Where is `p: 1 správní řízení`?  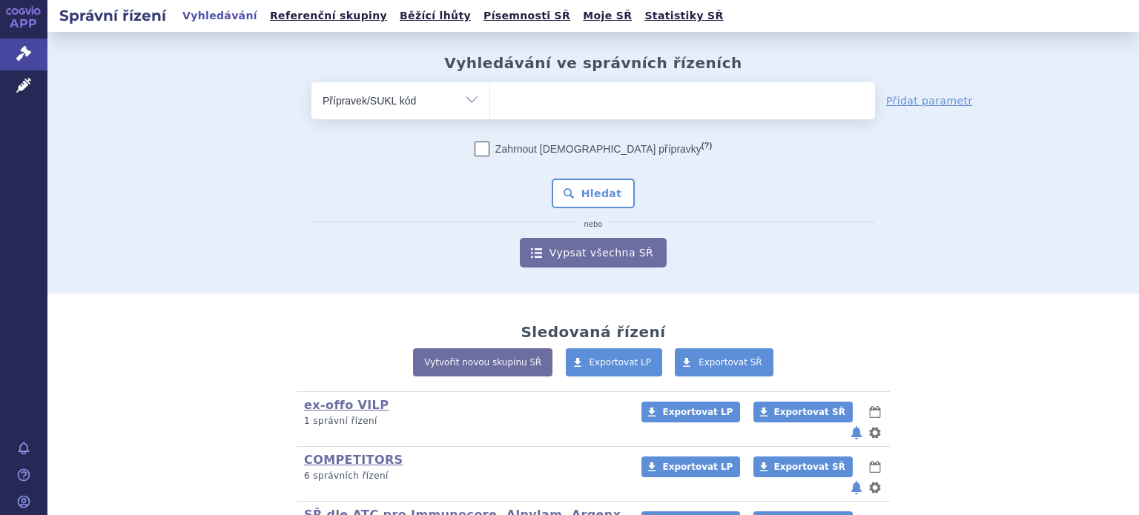
p: 1 správní řízení is located at coordinates (463, 421).